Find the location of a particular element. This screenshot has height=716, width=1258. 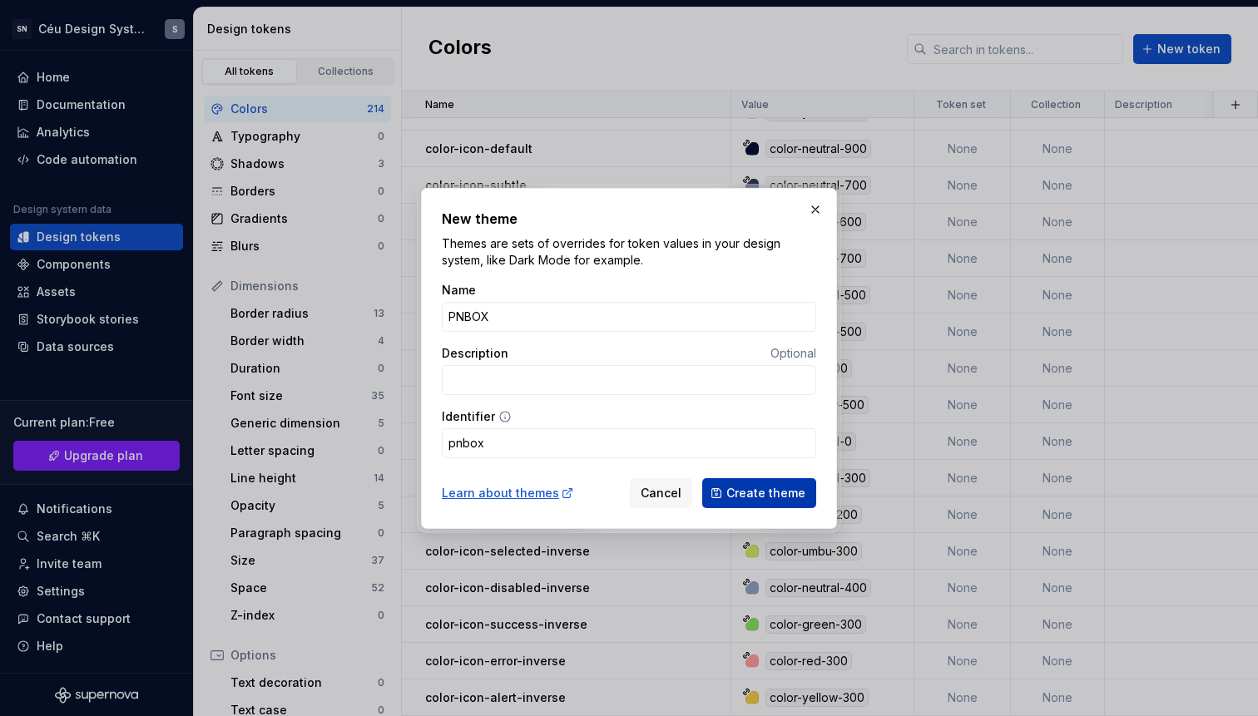

span: Create theme is located at coordinates (765, 493).